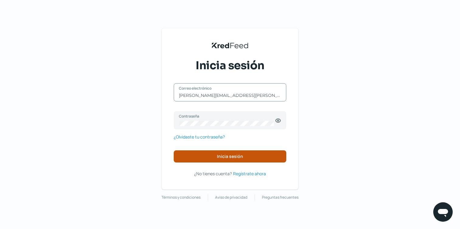 The width and height of the screenshot is (460, 229). I want to click on span: Aviso de privacidad, so click(231, 198).